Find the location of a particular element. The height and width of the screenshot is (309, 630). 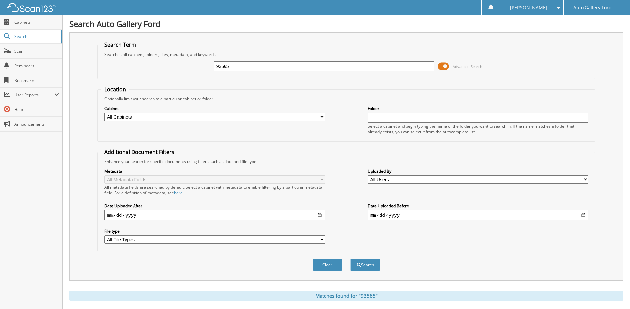

span: Cabinets is located at coordinates (37, 22).